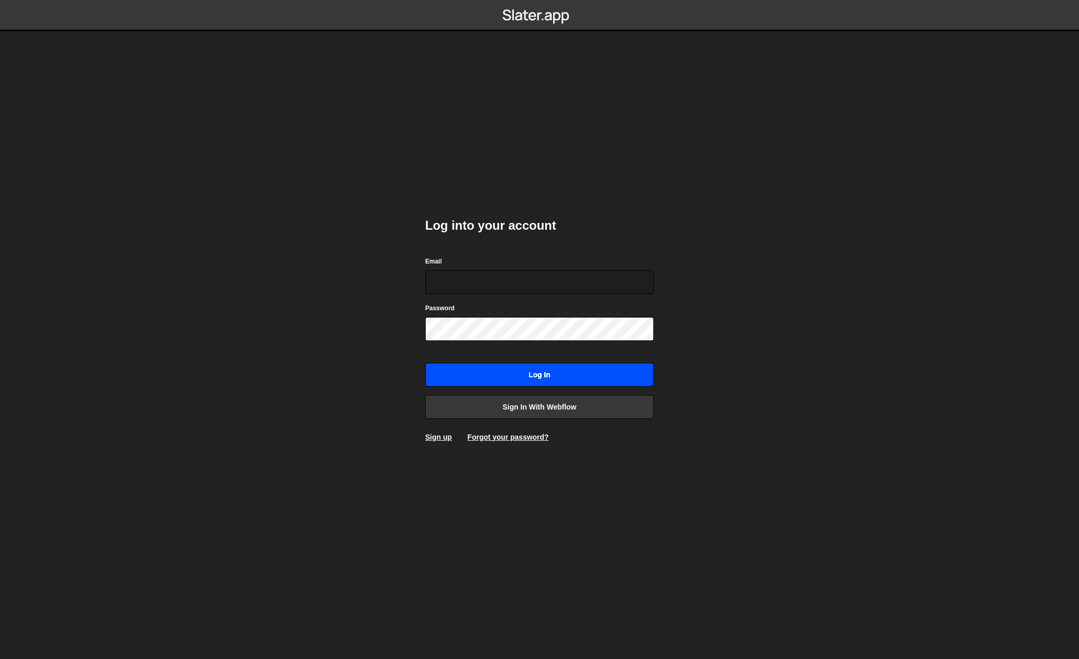 The height and width of the screenshot is (659, 1079). What do you see at coordinates (438, 437) in the screenshot?
I see `a: Sign up` at bounding box center [438, 437].